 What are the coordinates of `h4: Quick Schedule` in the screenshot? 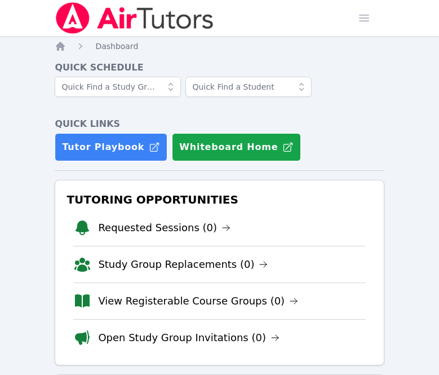 It's located at (219, 68).